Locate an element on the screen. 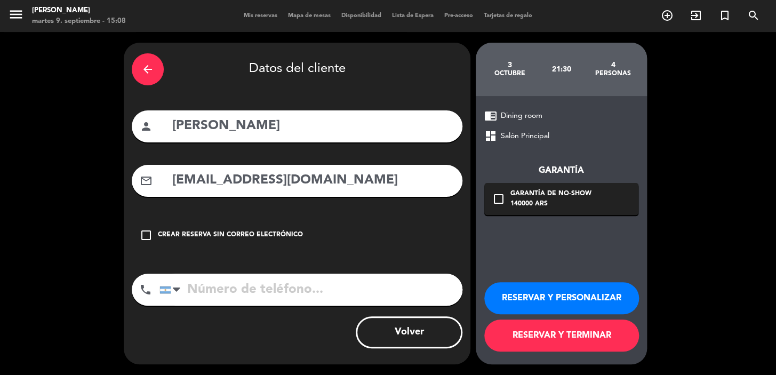 The image size is (776, 375). i: add_circle_outline is located at coordinates (667, 15).